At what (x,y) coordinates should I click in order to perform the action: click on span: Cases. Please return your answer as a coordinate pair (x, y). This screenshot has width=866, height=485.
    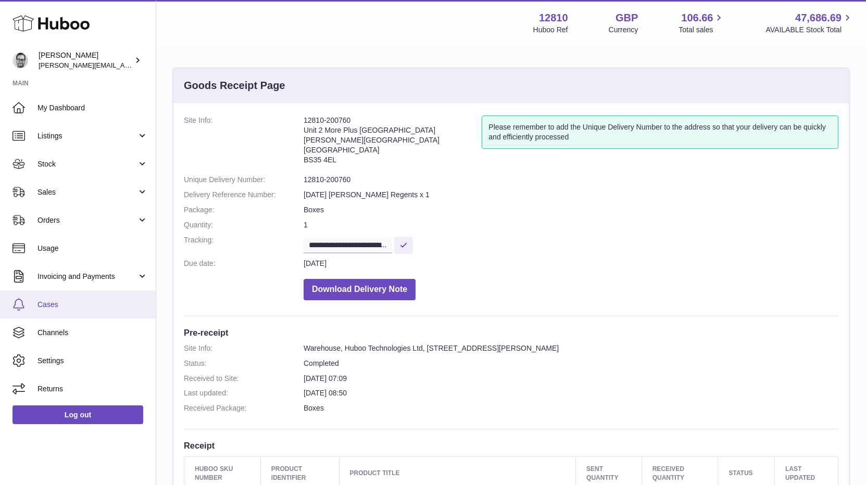
    Looking at the image, I should click on (93, 304).